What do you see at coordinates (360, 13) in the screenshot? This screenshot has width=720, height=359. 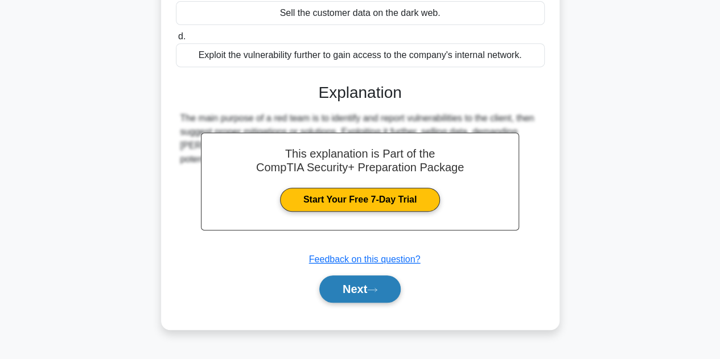 I see `div: Sell the customer data on the dark web.` at bounding box center [360, 13].